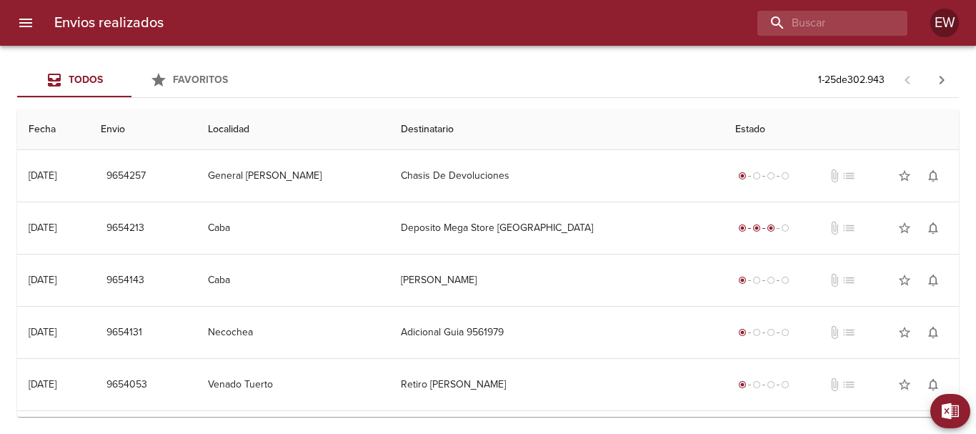  I want to click on span: 9654131, so click(124, 332).